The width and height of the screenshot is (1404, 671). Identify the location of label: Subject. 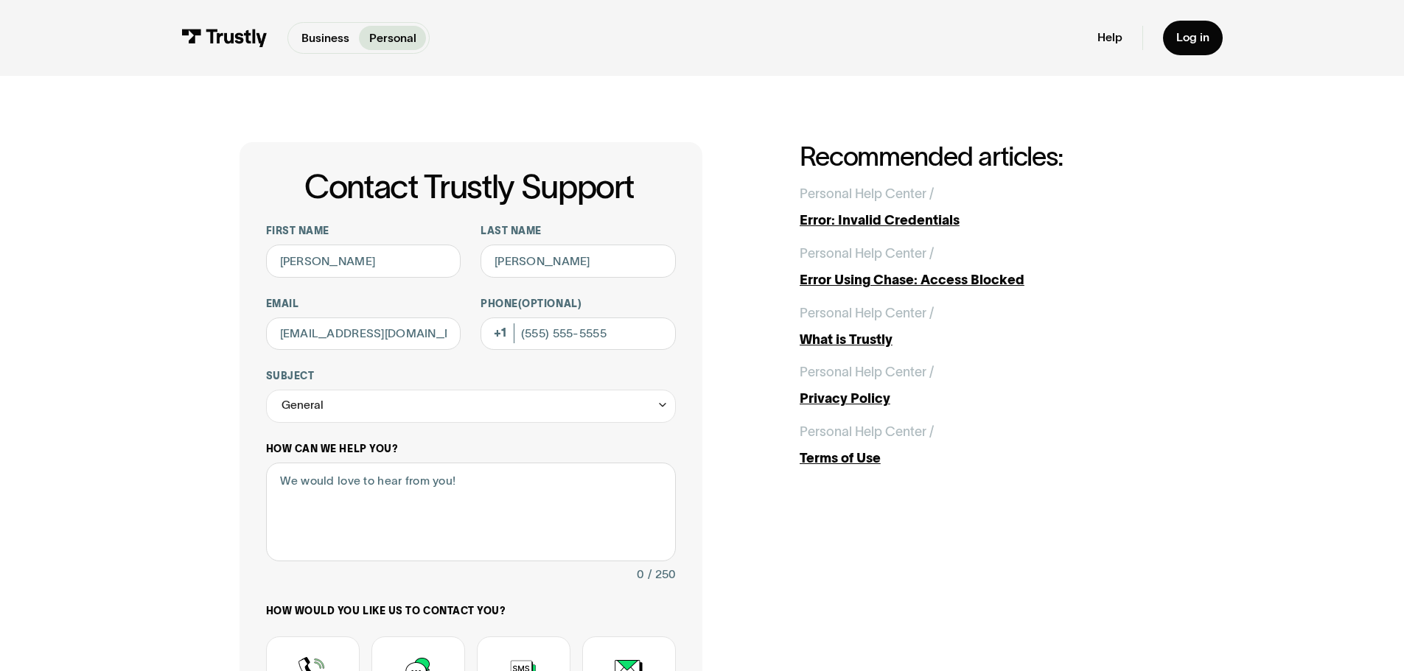
(471, 377).